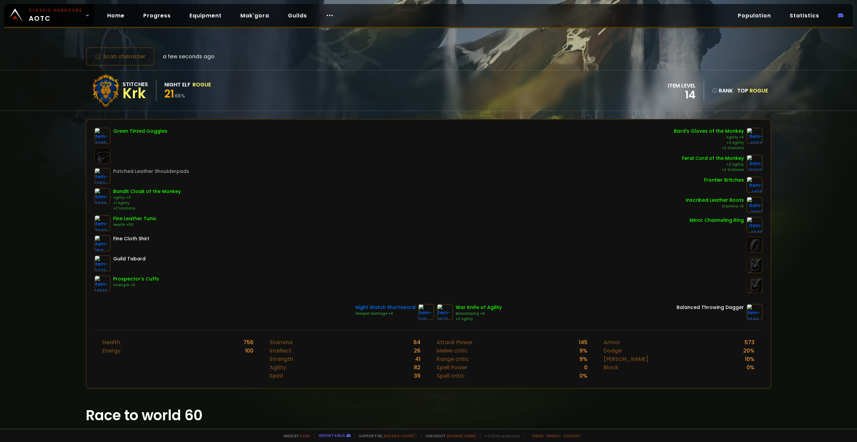  What do you see at coordinates (754, 15) in the screenshot?
I see `a: Population` at bounding box center [754, 15].